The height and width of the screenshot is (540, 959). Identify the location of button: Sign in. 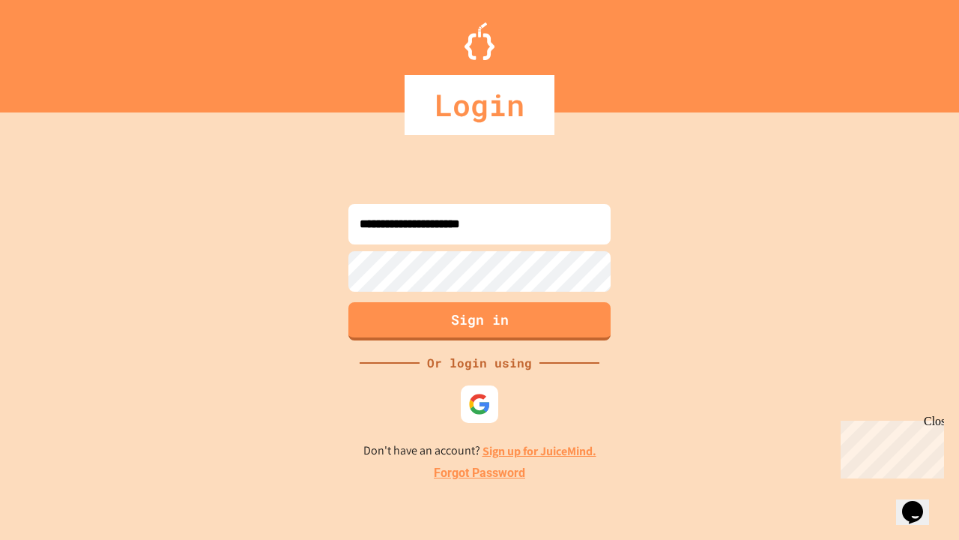
(480, 321).